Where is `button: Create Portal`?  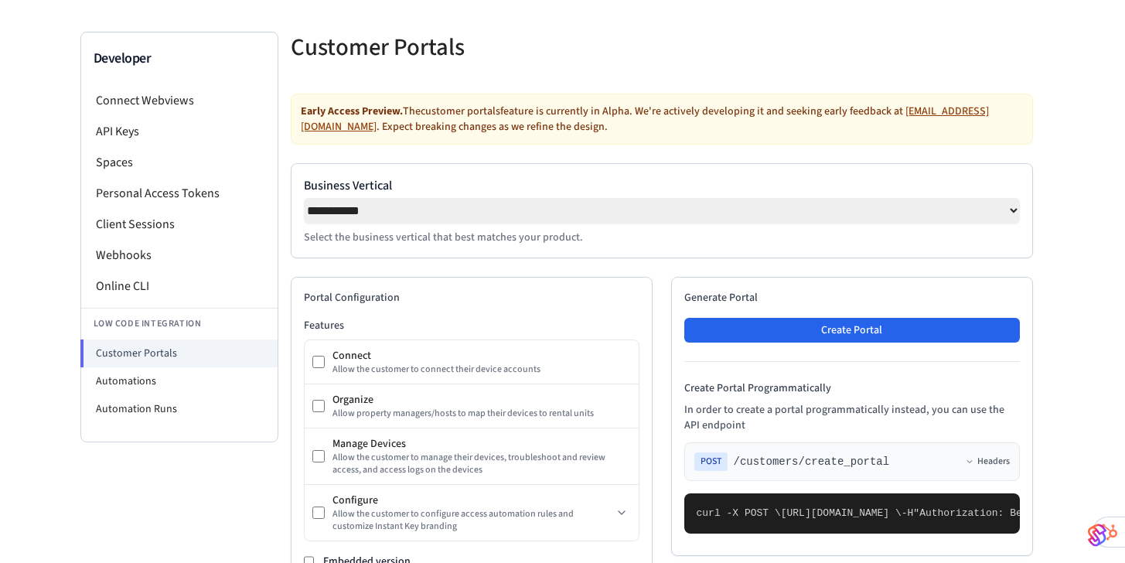
button: Create Portal is located at coordinates (852, 330).